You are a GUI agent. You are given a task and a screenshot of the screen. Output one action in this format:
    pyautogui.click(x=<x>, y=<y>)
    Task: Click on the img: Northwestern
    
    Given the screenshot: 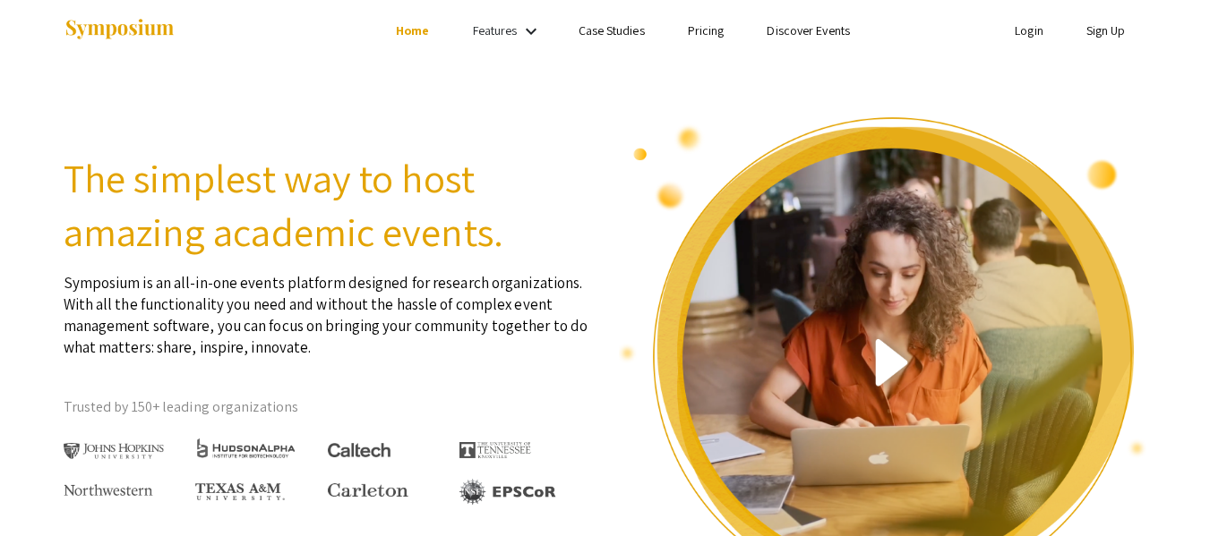 What is the action you would take?
    pyautogui.click(x=108, y=490)
    